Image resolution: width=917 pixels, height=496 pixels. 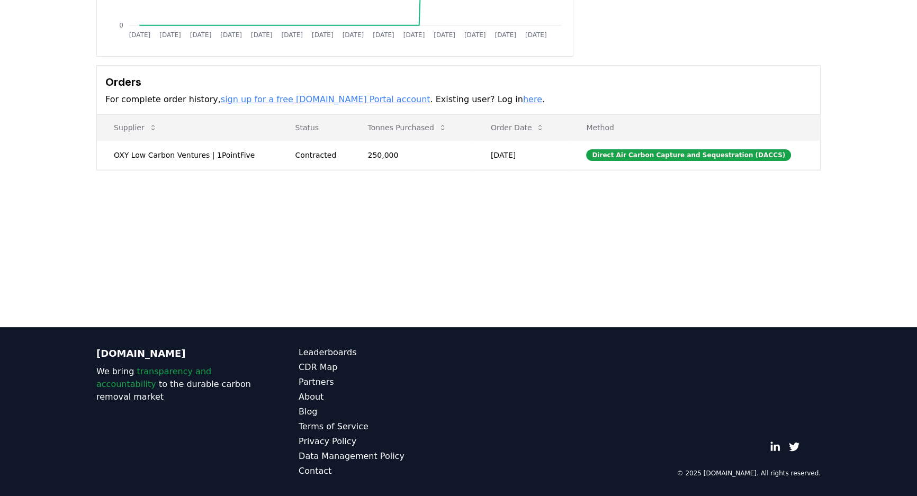 I want to click on p: For complete order history, . Existing user? Log in ., so click(x=458, y=99).